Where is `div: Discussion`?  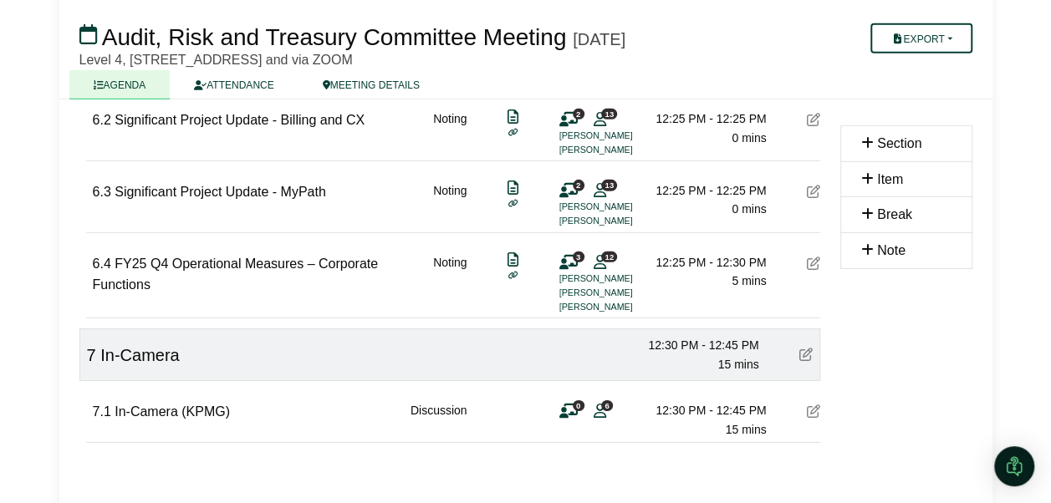
div: Discussion is located at coordinates (439, 420).